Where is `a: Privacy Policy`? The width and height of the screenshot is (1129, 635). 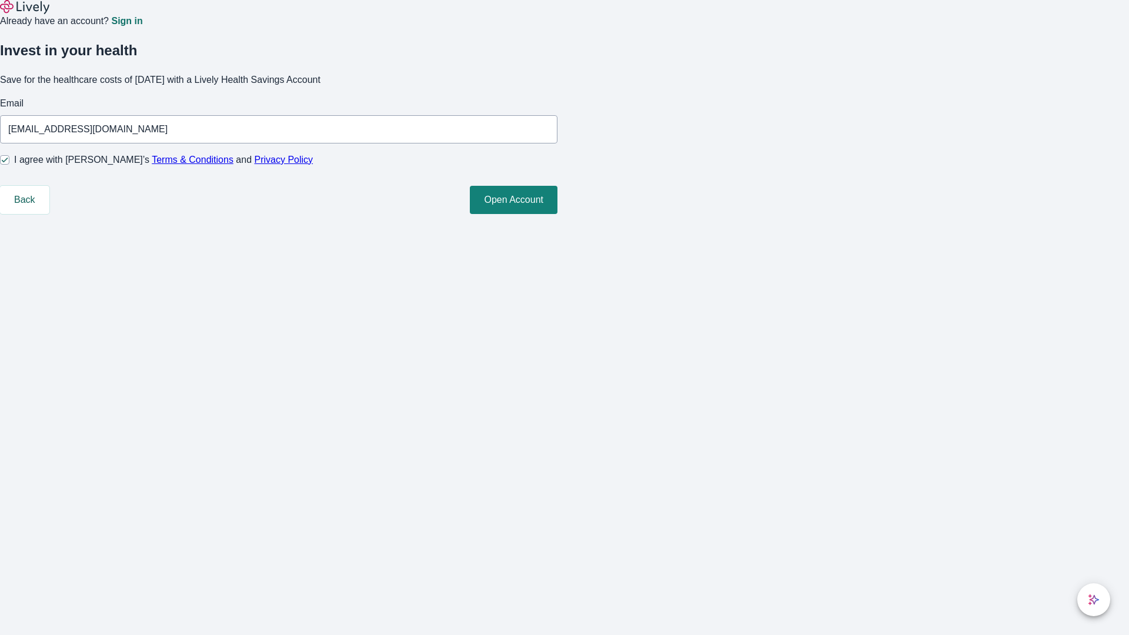 a: Privacy Policy is located at coordinates (284, 159).